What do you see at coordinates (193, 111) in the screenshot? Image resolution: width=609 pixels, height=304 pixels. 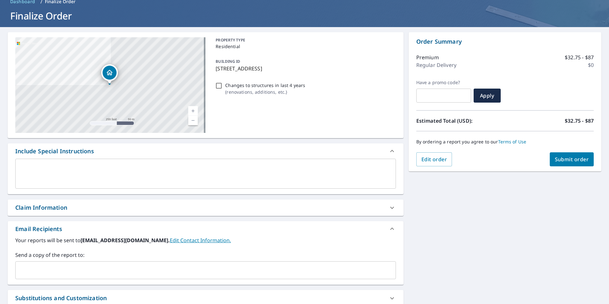 I see `a: Current Level 17, Zoom In` at bounding box center [193, 111].